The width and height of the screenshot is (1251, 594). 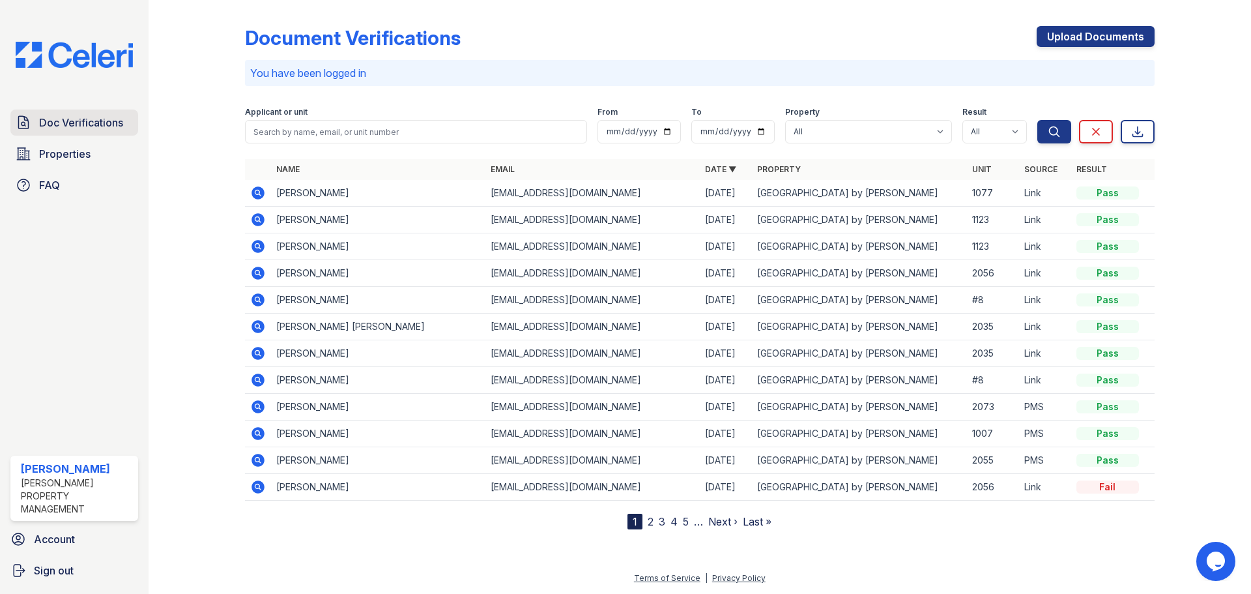 I want to click on a: Privacy Policy, so click(x=739, y=577).